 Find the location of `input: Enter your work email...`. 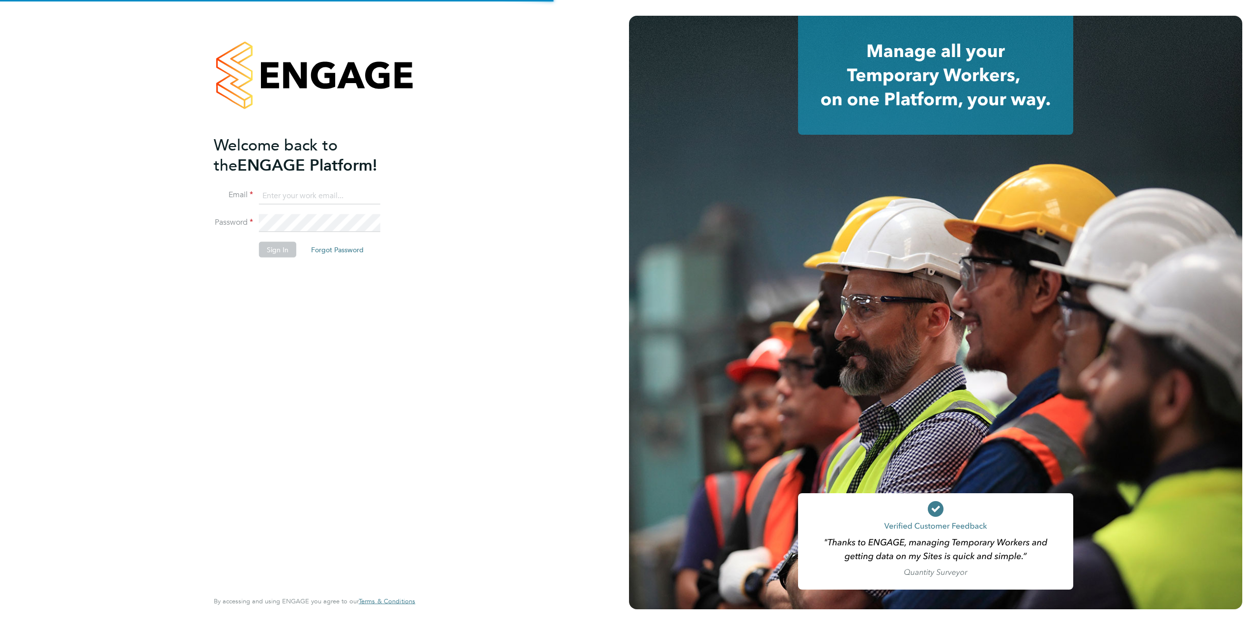

input: Enter your work email... is located at coordinates (319, 196).